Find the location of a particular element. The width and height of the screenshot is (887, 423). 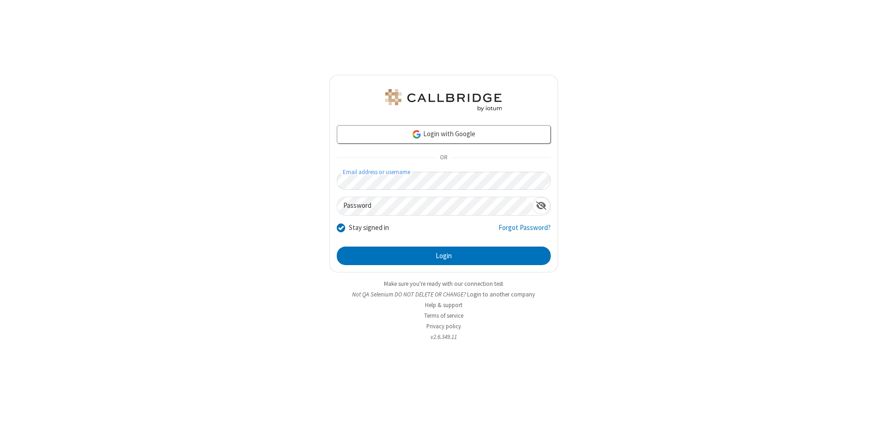

label: Stay signed in is located at coordinates (369, 228).